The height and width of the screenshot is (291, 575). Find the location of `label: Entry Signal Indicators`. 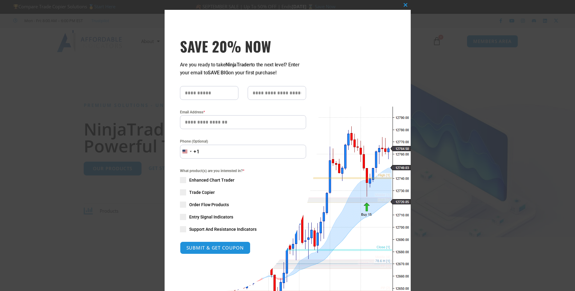

label: Entry Signal Indicators is located at coordinates (243, 217).